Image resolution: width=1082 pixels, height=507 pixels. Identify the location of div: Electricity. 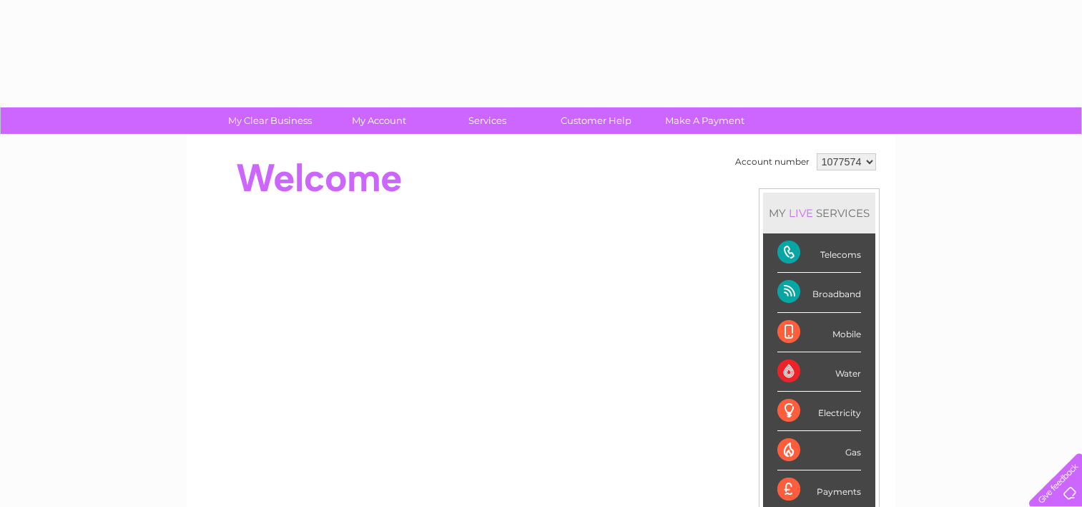
(819, 411).